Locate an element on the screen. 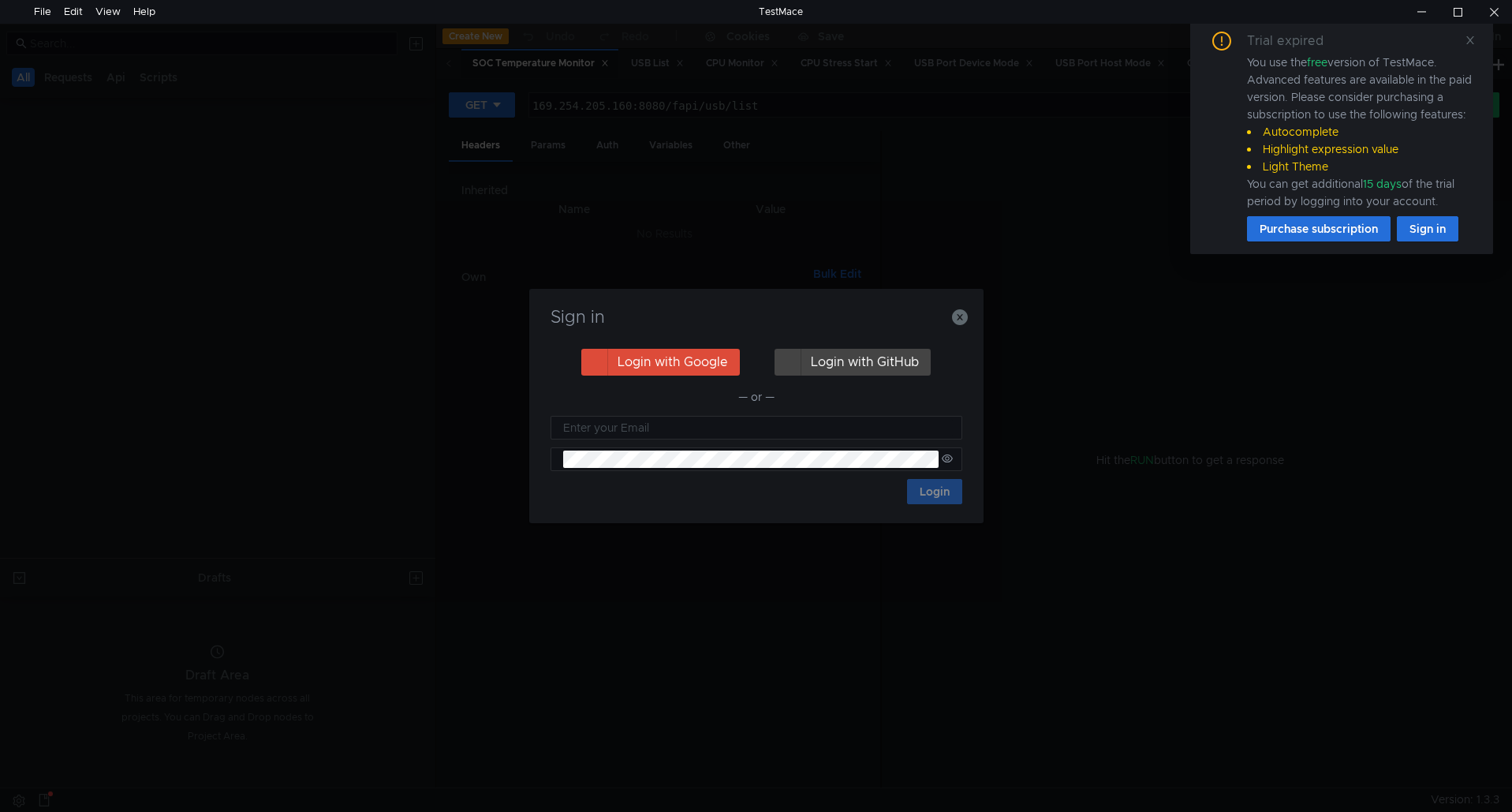 This screenshot has height=812, width=1512. div: You use the version of TestMace. Advanced features are available in the paid version. Please cons... is located at coordinates (1361, 132).